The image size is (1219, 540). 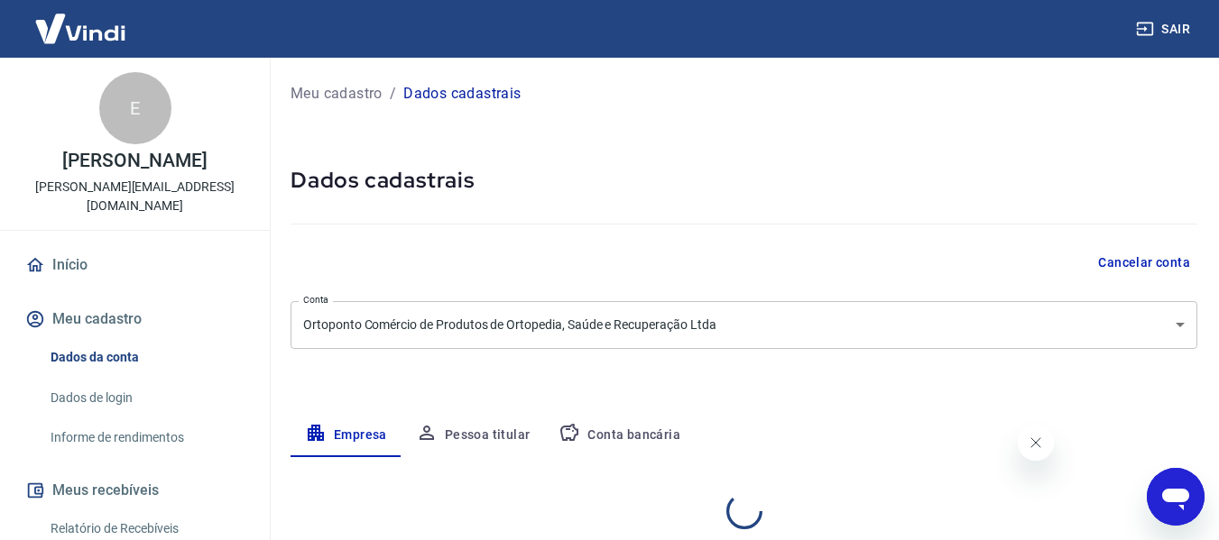 What do you see at coordinates (462, 94) in the screenshot?
I see `p: Dados cadastrais` at bounding box center [462, 94].